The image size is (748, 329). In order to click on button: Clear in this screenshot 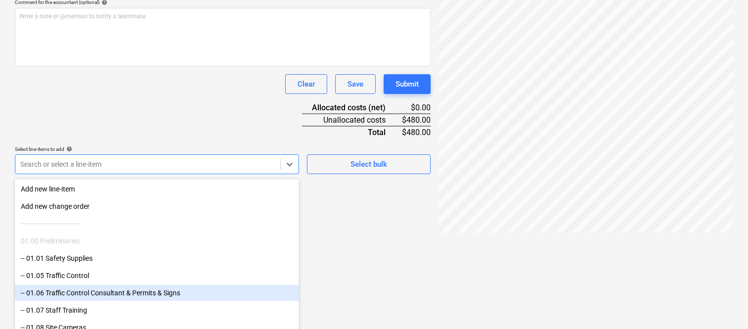, I will do `click(306, 84)`.